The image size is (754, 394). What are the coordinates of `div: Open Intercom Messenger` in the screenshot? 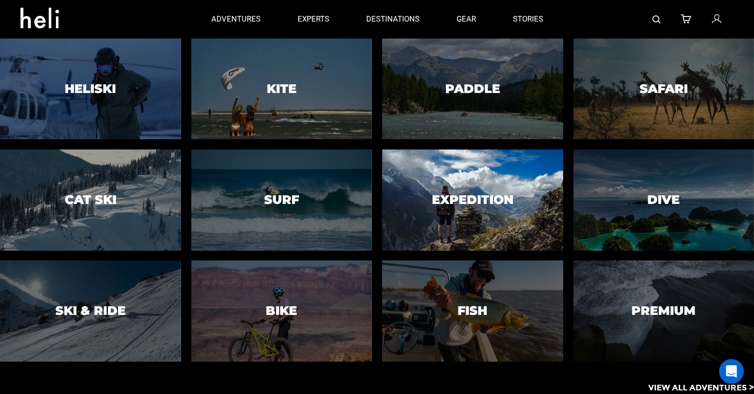 It's located at (732, 371).